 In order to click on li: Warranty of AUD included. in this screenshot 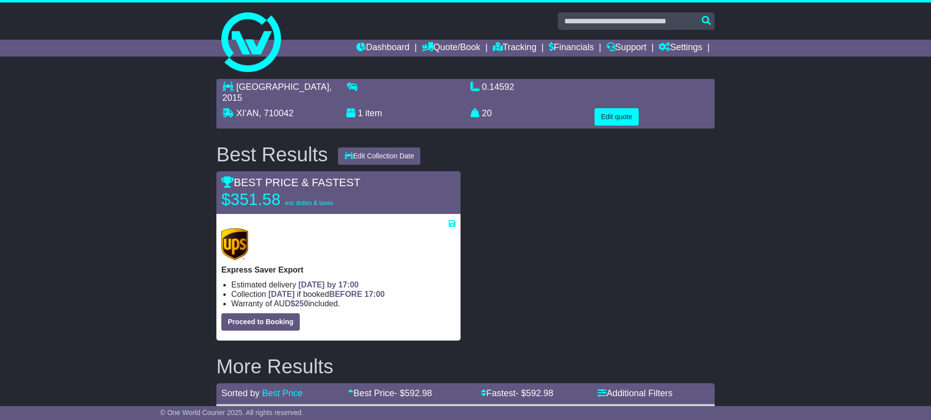, I will do `click(344, 303)`.